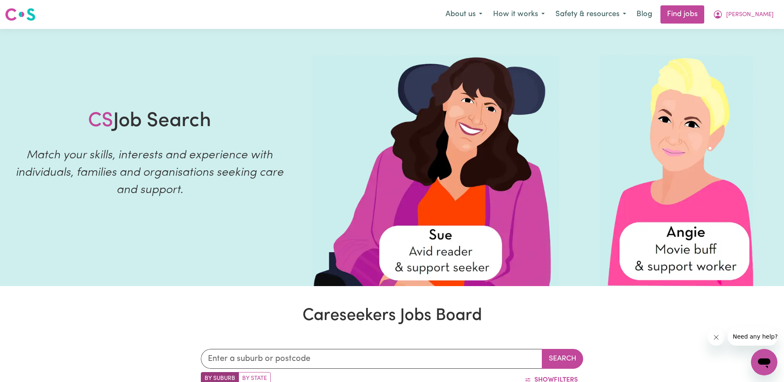 This screenshot has height=382, width=784. I want to click on button: How it works, so click(519, 14).